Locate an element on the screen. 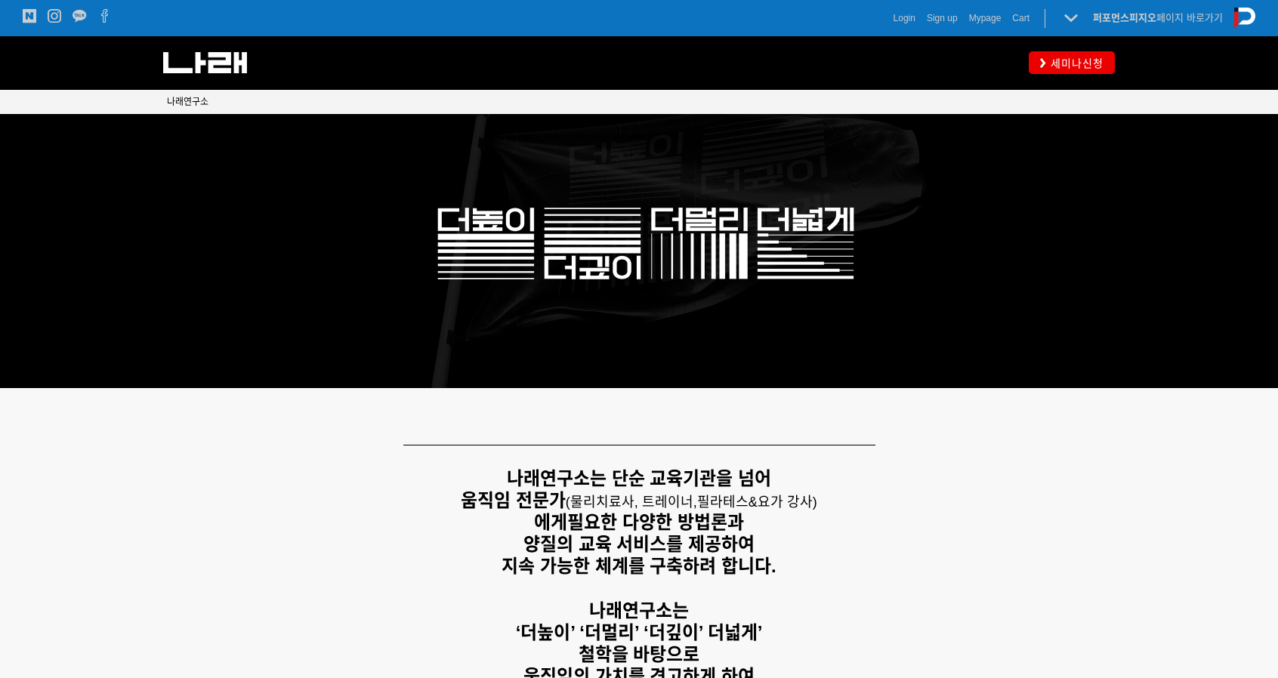 The width and height of the screenshot is (1278, 678). strong: 철학을 바탕으로 is located at coordinates (639, 654).